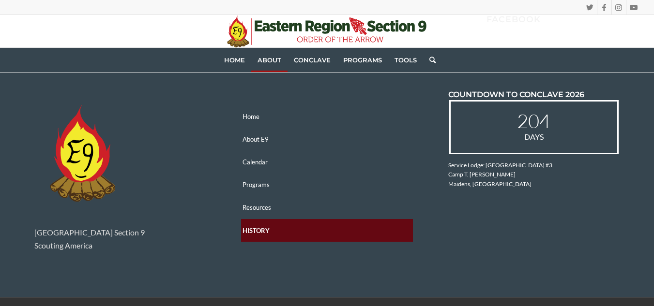  I want to click on span: About, so click(269, 60).